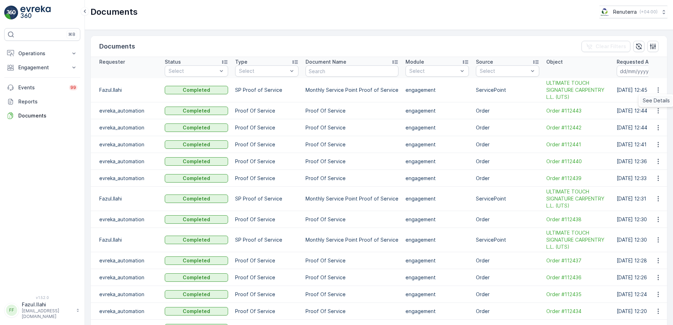  What do you see at coordinates (648, 12) in the screenshot?
I see `p: ( +04:00 )` at bounding box center [648, 12].